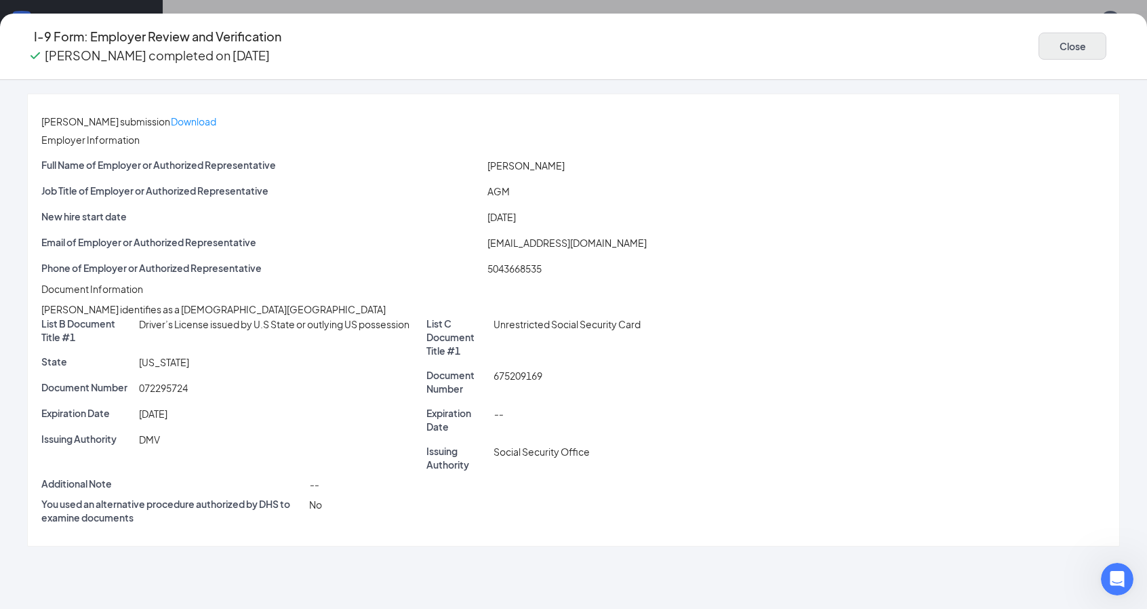  What do you see at coordinates (1072, 46) in the screenshot?
I see `button: Close` at bounding box center [1072, 46].